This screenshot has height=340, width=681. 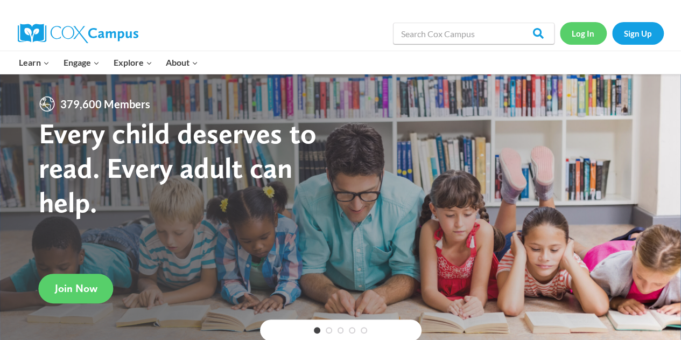 What do you see at coordinates (329, 330) in the screenshot?
I see `a: 2` at bounding box center [329, 330].